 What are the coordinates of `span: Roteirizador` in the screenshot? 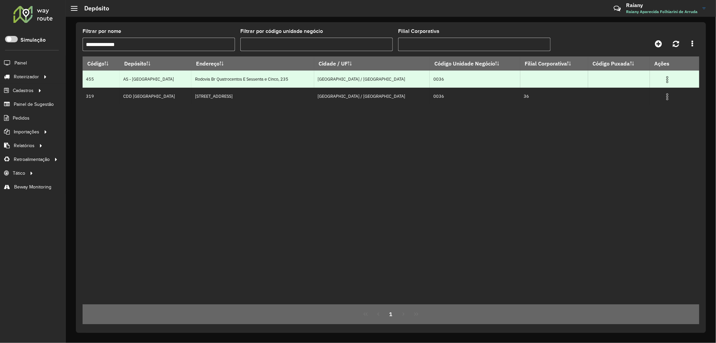 It's located at (26, 77).